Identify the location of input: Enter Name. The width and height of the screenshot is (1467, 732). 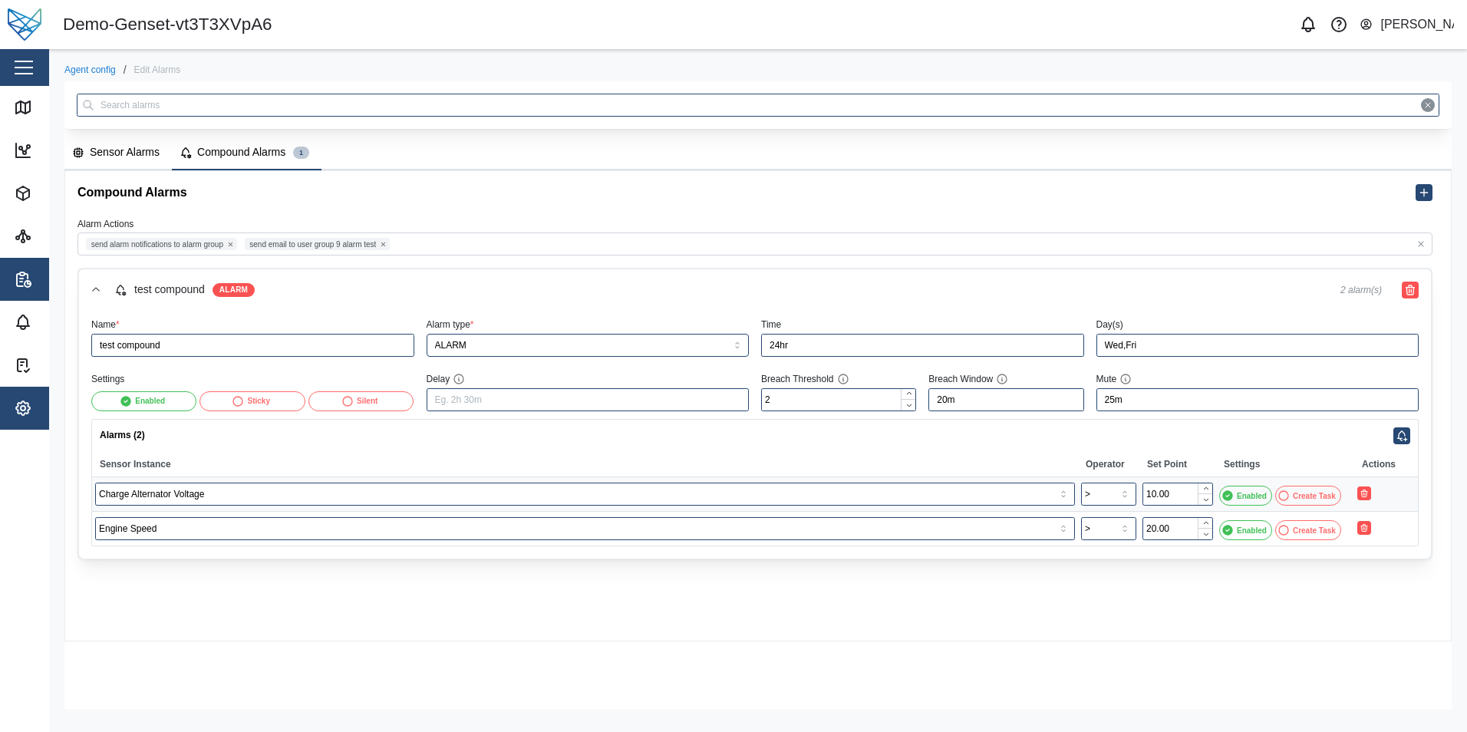
(252, 345).